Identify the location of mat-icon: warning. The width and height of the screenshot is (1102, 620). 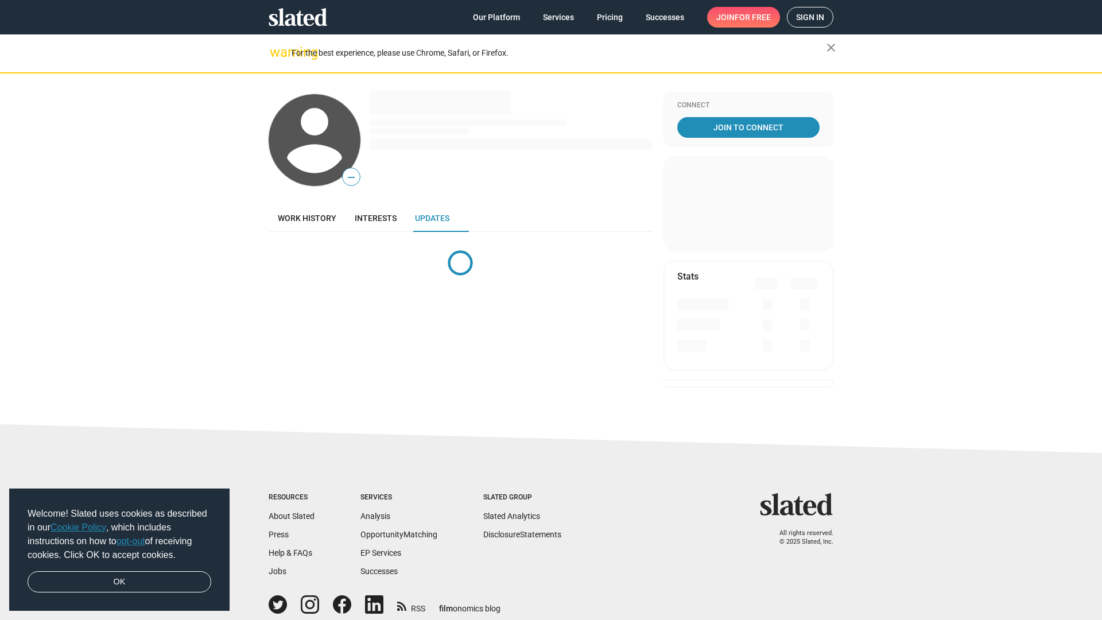
(277, 52).